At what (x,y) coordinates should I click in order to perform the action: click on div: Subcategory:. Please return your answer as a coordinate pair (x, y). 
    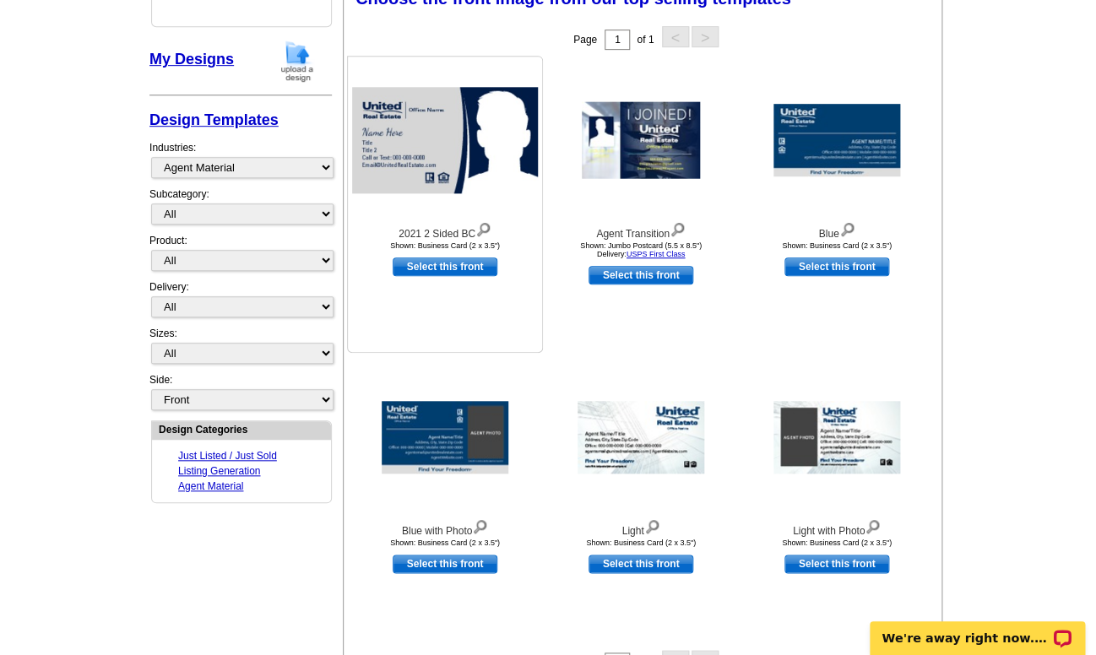
    Looking at the image, I should click on (241, 209).